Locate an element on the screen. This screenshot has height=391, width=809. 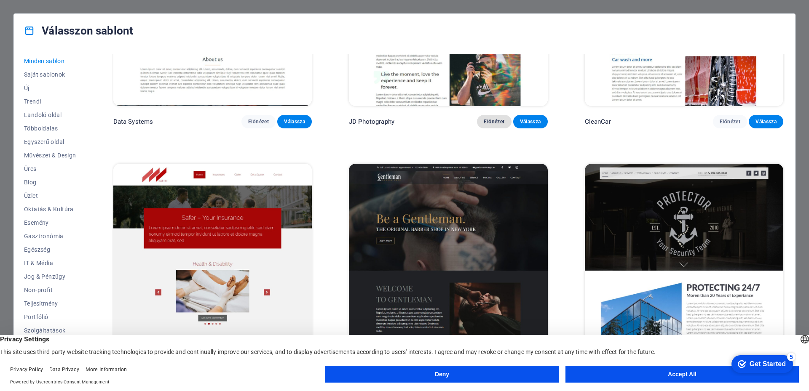
img: Gentleman is located at coordinates (448, 255).